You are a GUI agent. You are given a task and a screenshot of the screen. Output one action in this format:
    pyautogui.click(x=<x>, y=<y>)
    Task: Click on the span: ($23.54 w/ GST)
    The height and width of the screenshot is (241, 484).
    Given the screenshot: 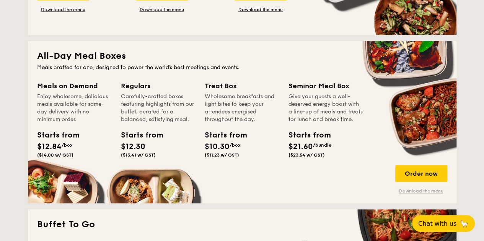 What is the action you would take?
    pyautogui.click(x=306, y=155)
    